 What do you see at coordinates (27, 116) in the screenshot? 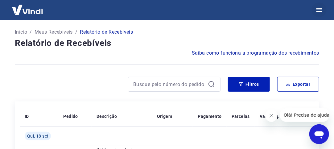
I see `p: ID` at bounding box center [27, 116].